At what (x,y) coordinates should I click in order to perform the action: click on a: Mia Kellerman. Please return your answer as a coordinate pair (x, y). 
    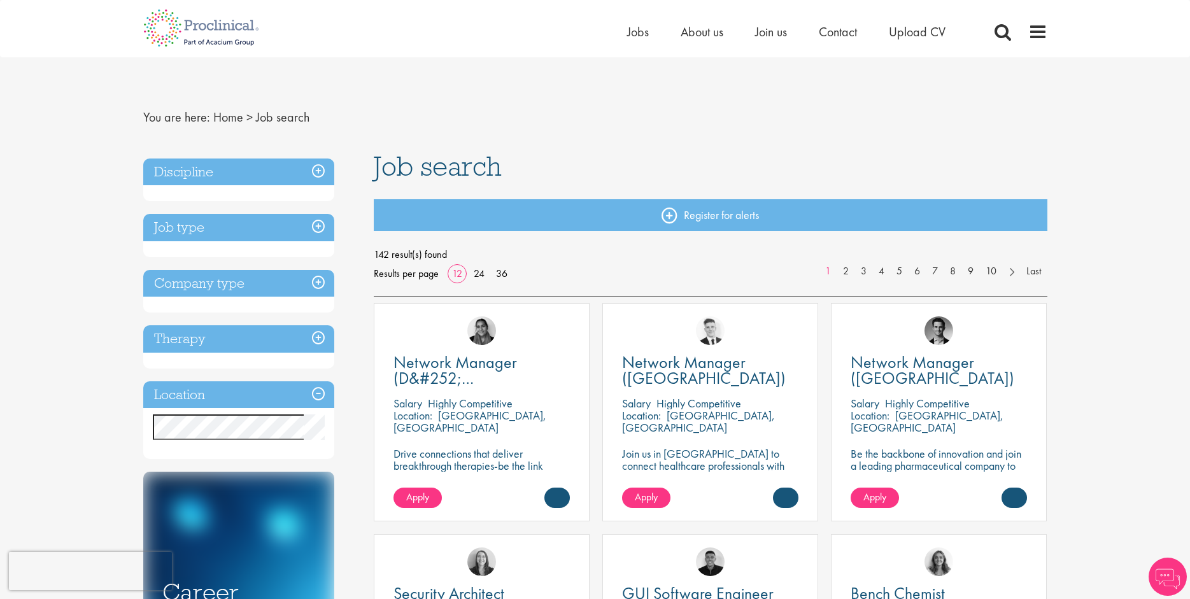
    Looking at the image, I should click on (481, 561).